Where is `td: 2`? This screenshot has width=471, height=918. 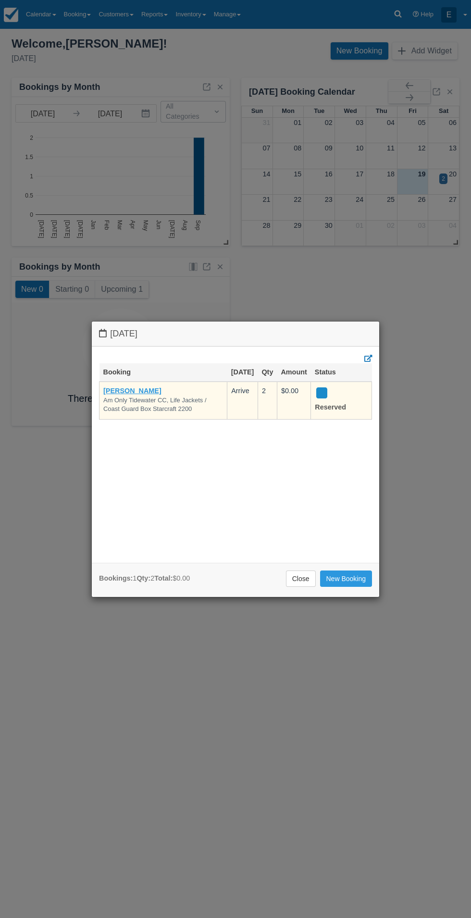 td: 2 is located at coordinates (267, 400).